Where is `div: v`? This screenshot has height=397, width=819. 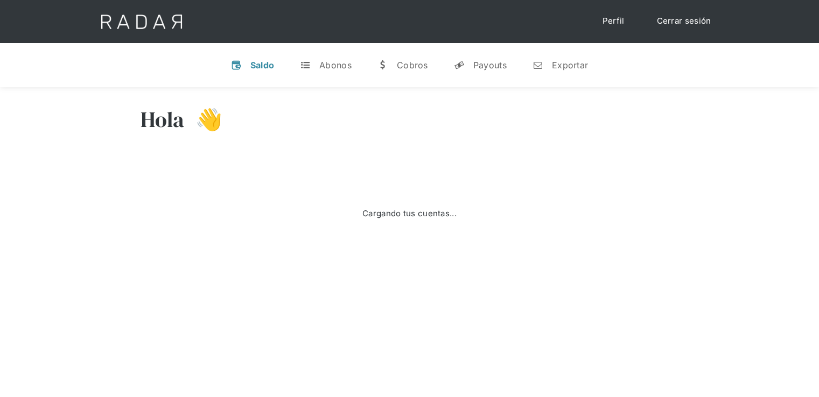
div: v is located at coordinates (236, 65).